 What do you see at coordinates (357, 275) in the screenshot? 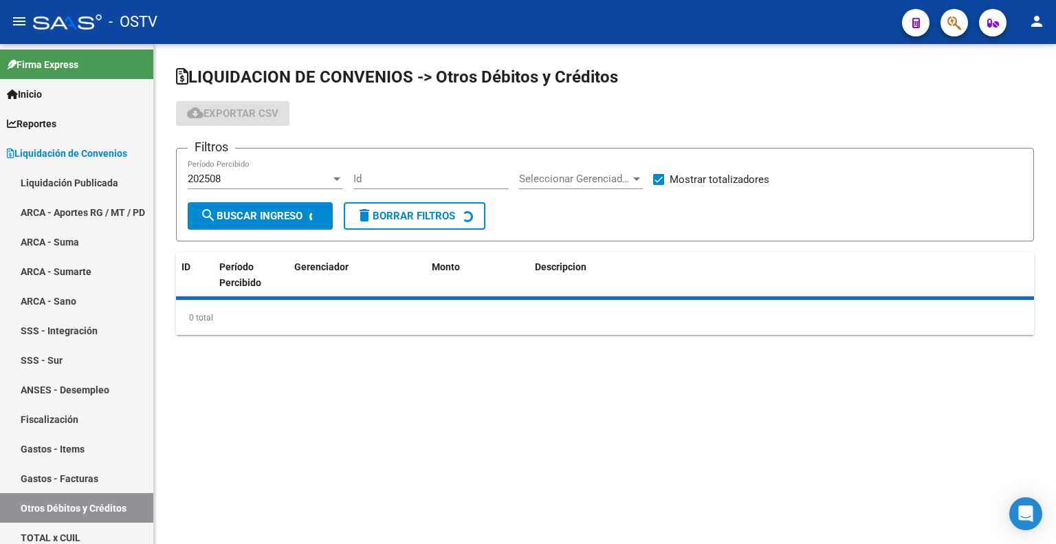
I see `datatable-header-cell: Gerenciador` at bounding box center [357, 275].